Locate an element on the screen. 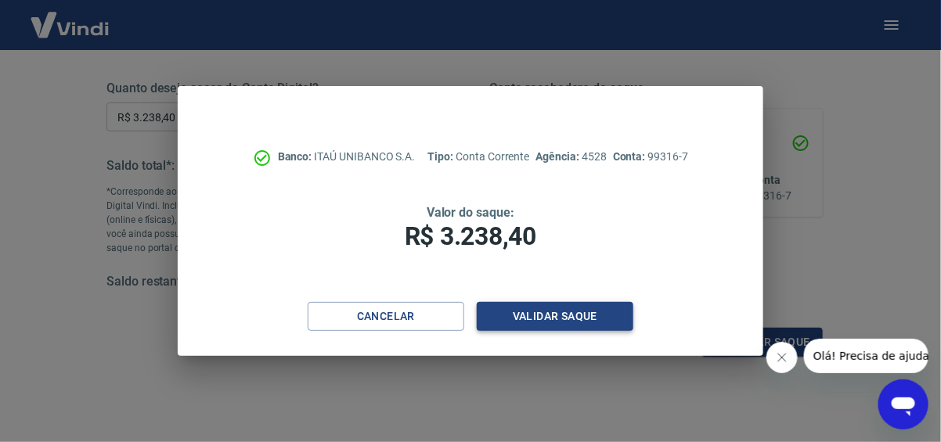  span: Banco: is located at coordinates (296, 157).